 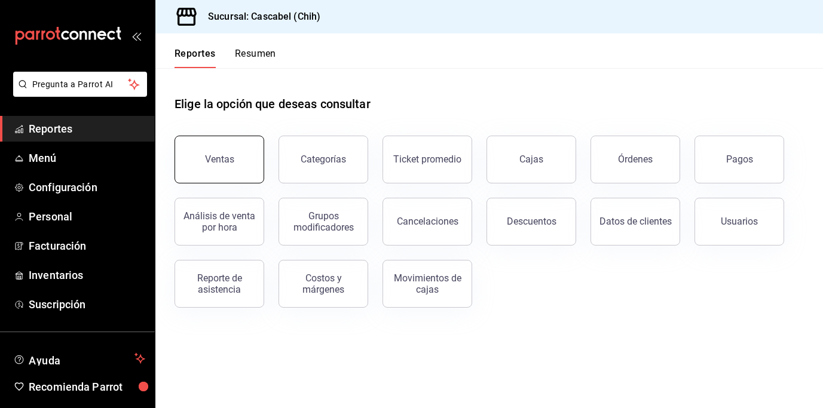 I want to click on div: Usuarios, so click(x=739, y=221).